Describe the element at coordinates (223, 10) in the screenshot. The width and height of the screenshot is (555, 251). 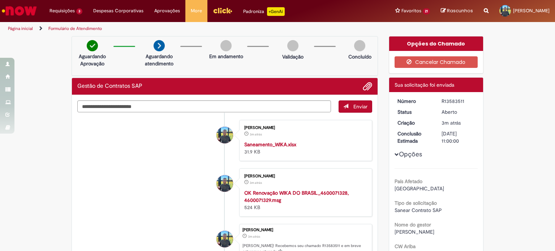
I see `img: click_logo_yellow_360x200.png` at that location.